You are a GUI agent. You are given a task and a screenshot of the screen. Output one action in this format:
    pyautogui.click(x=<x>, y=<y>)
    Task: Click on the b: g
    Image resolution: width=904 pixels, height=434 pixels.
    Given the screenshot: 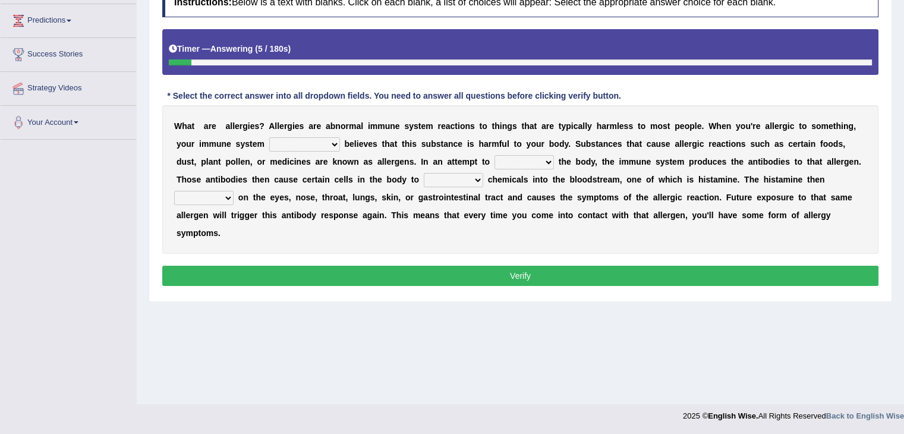 What is the action you would take?
    pyautogui.click(x=245, y=126)
    